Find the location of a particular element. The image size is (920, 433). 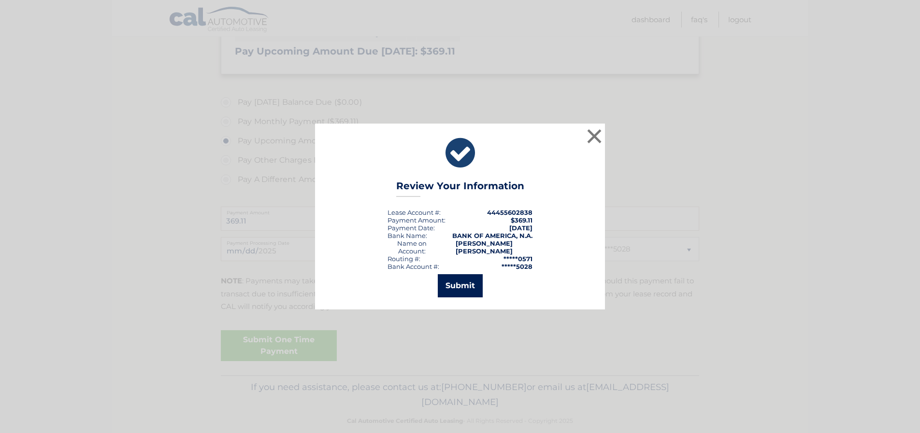

div: Bank Account #: is located at coordinates (413, 267).